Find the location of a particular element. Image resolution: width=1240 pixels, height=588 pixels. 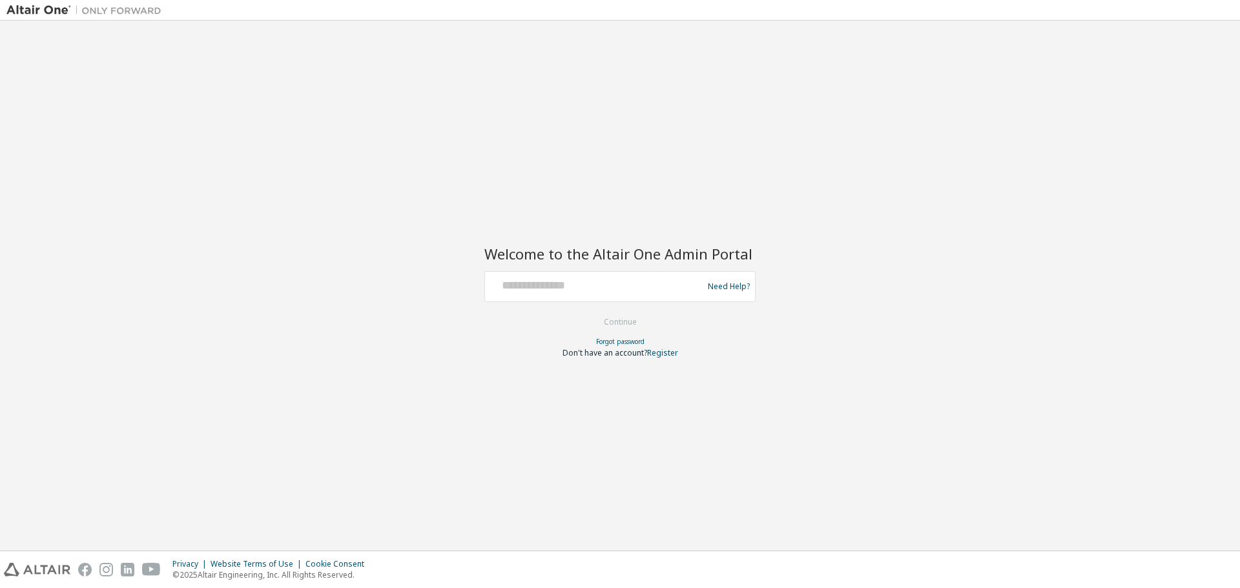

span: Don't have an account? is located at coordinates (604, 353).